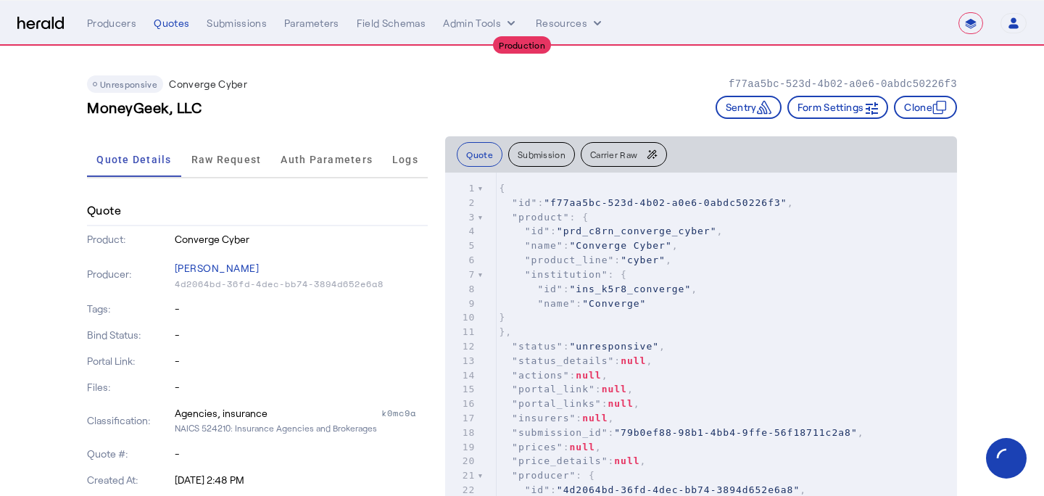 The height and width of the screenshot is (496, 1044). I want to click on span: "ins_k5r8_converge", so click(631, 289).